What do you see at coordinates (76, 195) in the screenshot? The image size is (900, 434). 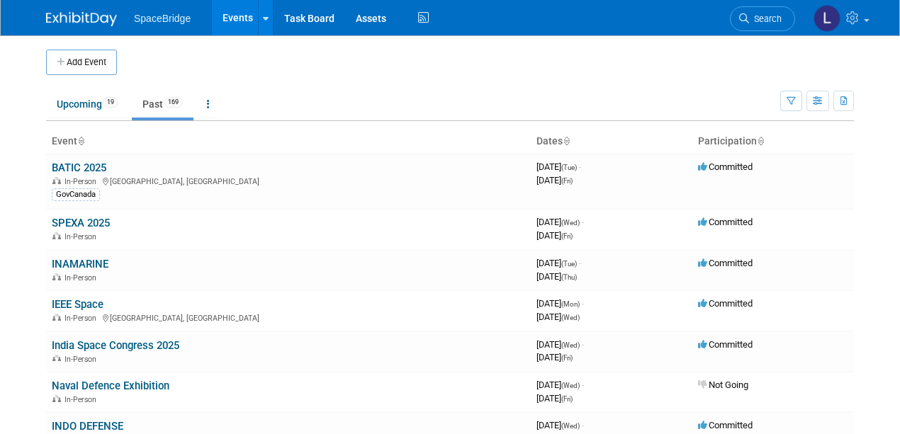 I see `div: GovCanada` at bounding box center [76, 195].